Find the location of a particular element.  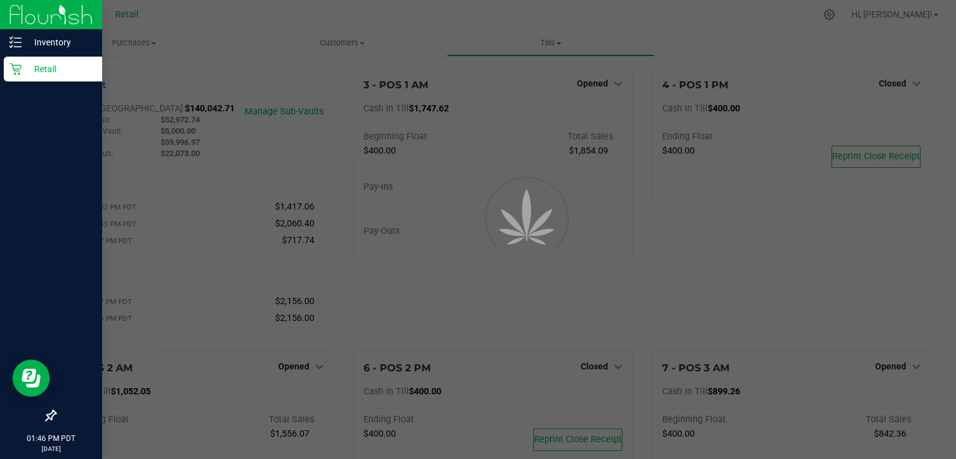

p: Inventory is located at coordinates (59, 42).